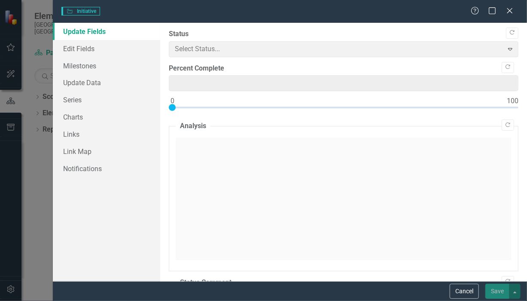 The image size is (527, 301). Describe the element at coordinates (344, 68) in the screenshot. I see `label: Percent Complete` at that location.